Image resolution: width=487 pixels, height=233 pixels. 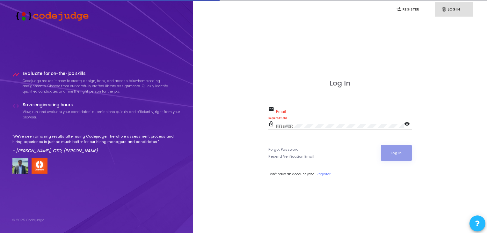 What do you see at coordinates (284, 149) in the screenshot?
I see `a: Forgot Password` at bounding box center [284, 149].